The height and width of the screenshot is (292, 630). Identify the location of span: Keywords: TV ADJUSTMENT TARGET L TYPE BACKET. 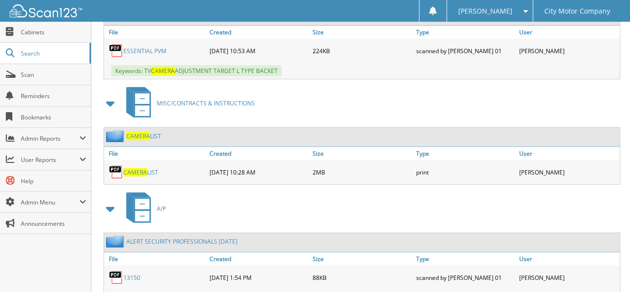
(196, 71).